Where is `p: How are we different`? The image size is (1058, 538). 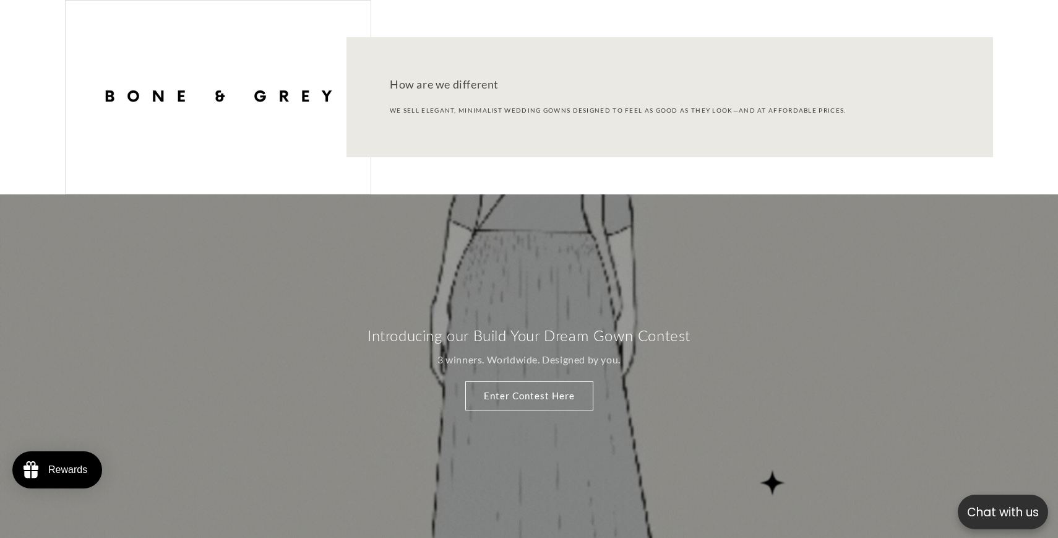
p: How are we different is located at coordinates (444, 84).